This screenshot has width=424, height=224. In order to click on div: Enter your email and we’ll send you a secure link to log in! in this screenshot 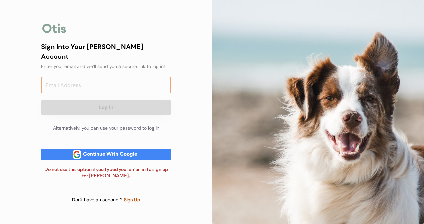, I will do `click(106, 67)`.